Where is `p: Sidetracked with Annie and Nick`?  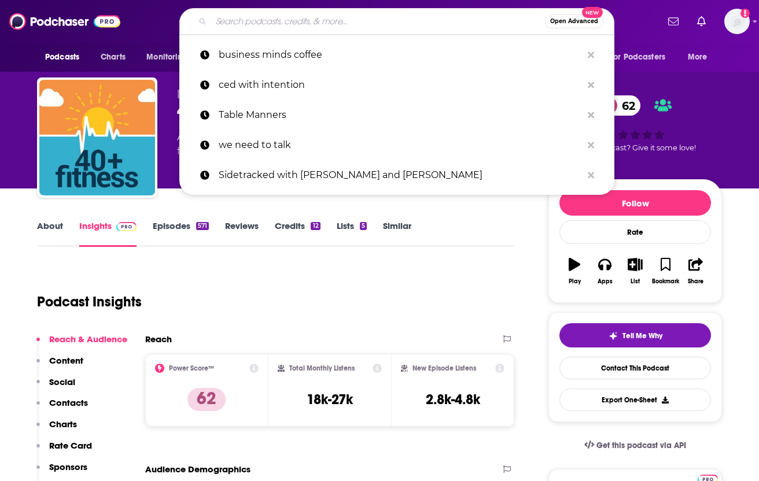 p: Sidetracked with Annie and Nick is located at coordinates (400, 175).